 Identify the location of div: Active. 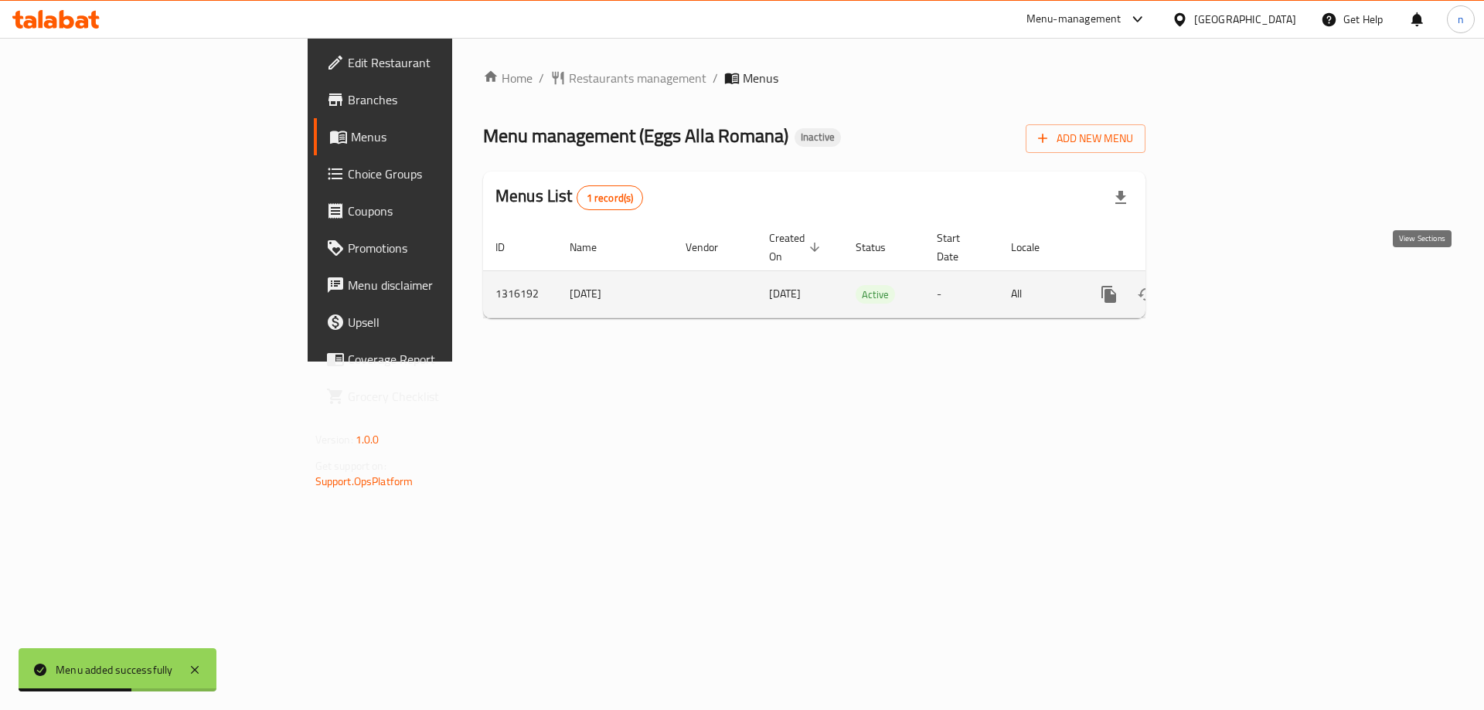
(875, 294).